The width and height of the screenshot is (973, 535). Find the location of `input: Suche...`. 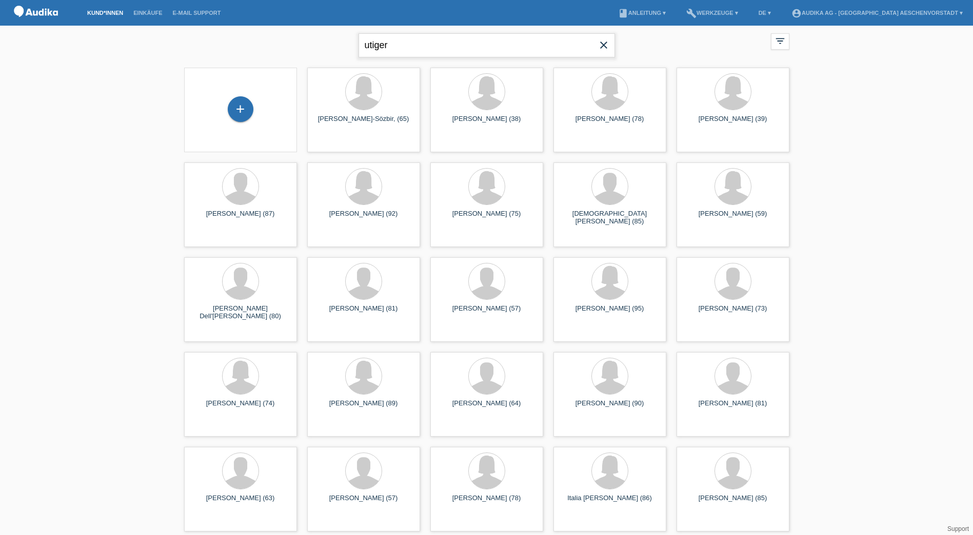

input: Suche... is located at coordinates (487, 45).